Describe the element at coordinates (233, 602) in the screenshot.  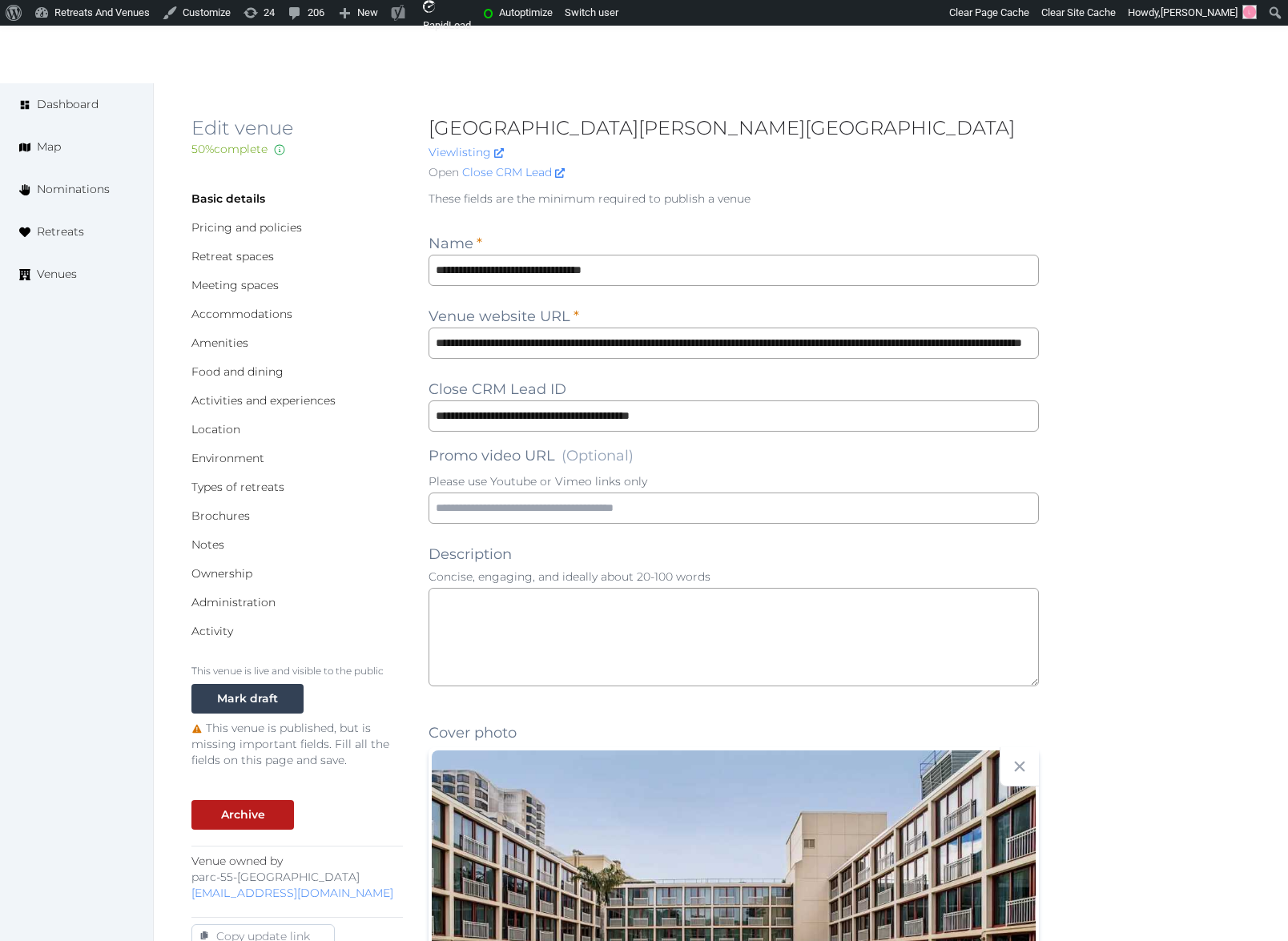
I see `a: Administration` at that location.